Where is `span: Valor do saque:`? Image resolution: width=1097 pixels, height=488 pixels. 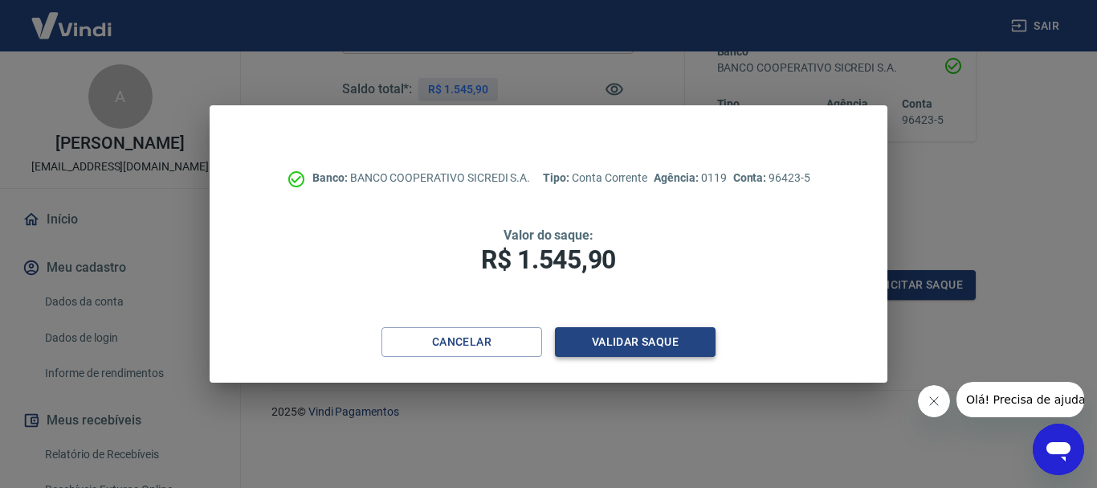 span: Valor do saque: is located at coordinates (549, 235).